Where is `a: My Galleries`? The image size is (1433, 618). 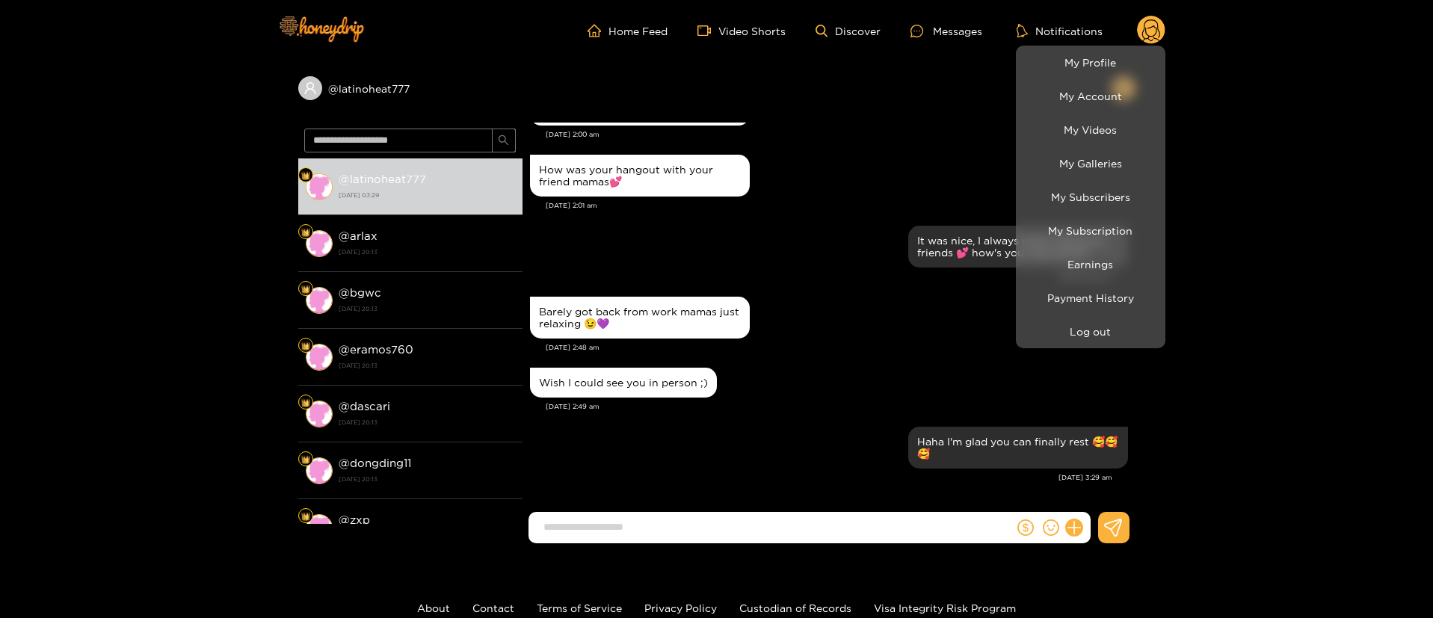 a: My Galleries is located at coordinates (1091, 163).